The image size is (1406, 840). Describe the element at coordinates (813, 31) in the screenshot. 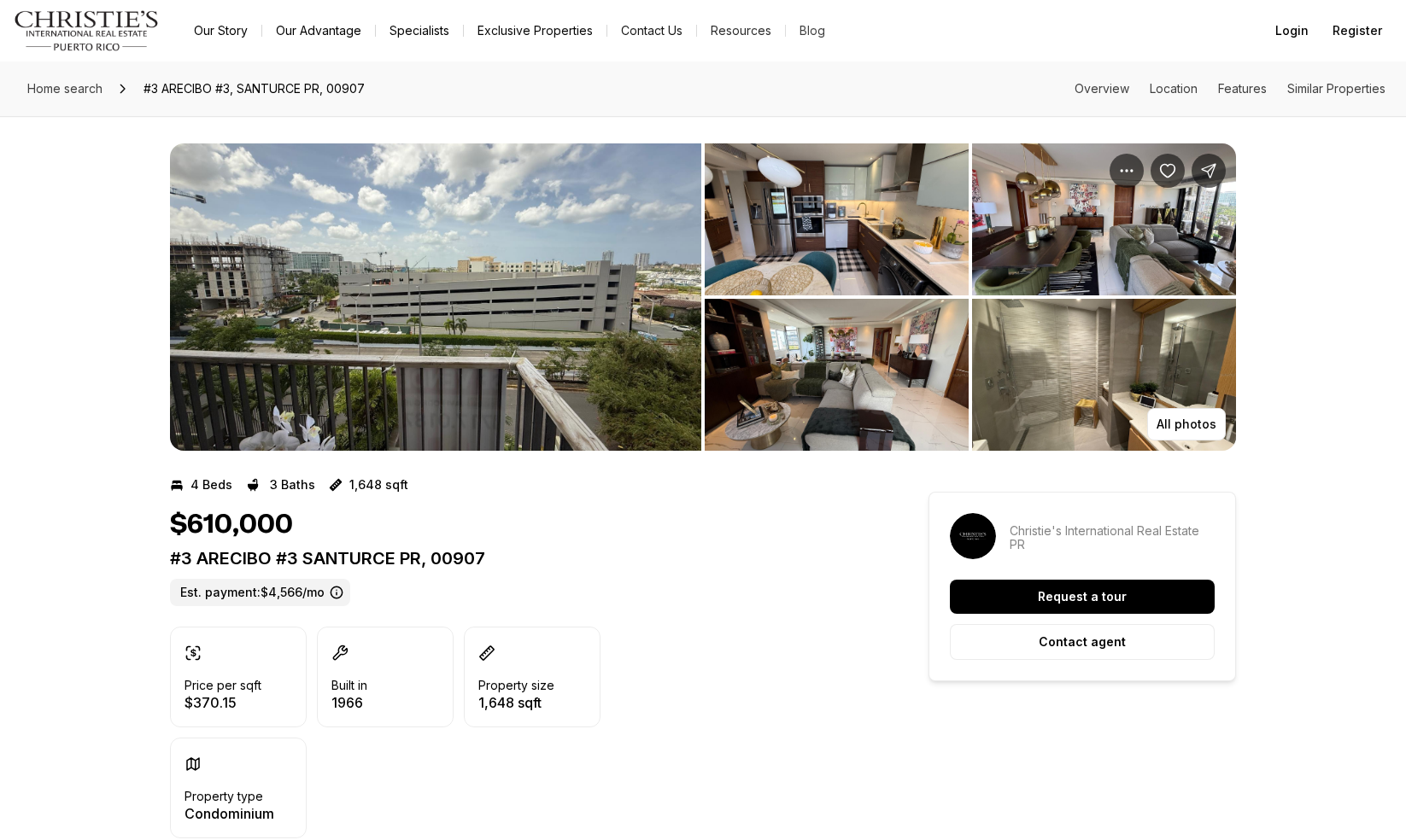

I see `a: Blog` at that location.